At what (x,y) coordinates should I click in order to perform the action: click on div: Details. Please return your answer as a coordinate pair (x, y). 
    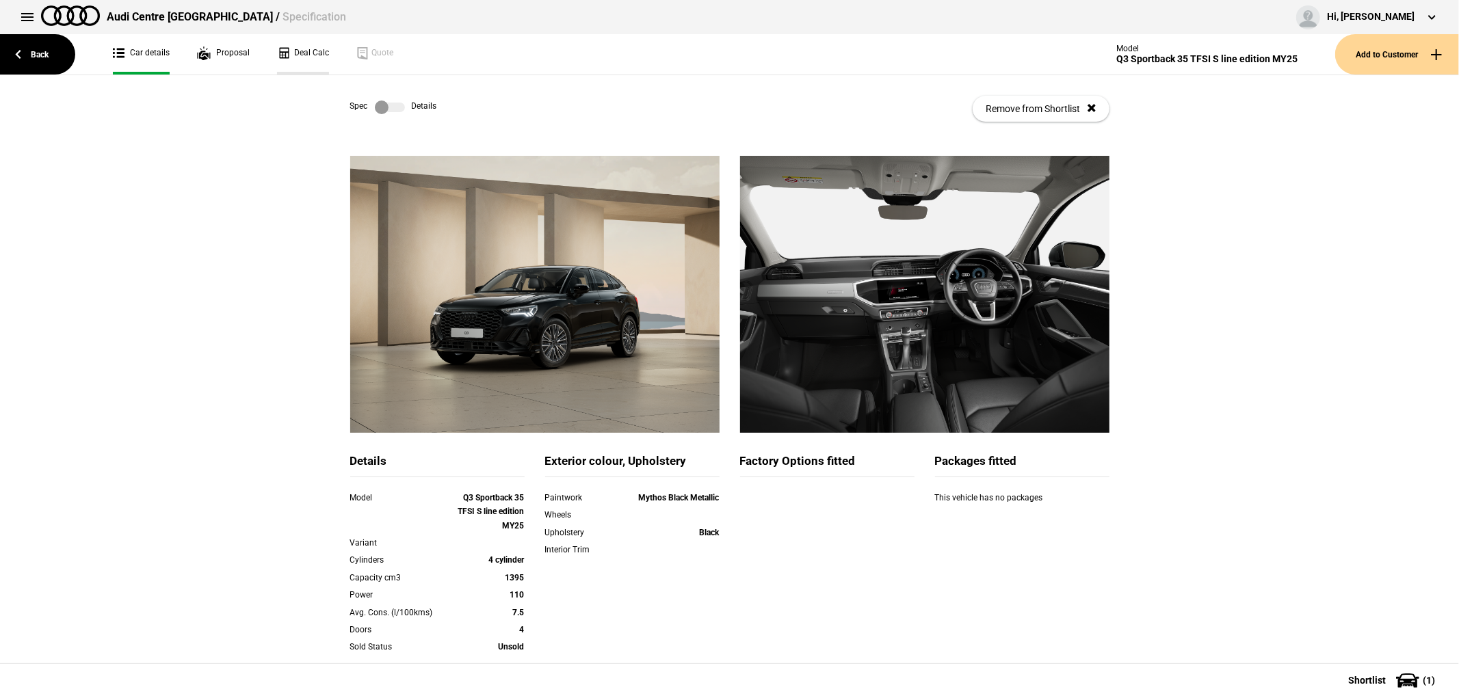
    Looking at the image, I should click on (437, 465).